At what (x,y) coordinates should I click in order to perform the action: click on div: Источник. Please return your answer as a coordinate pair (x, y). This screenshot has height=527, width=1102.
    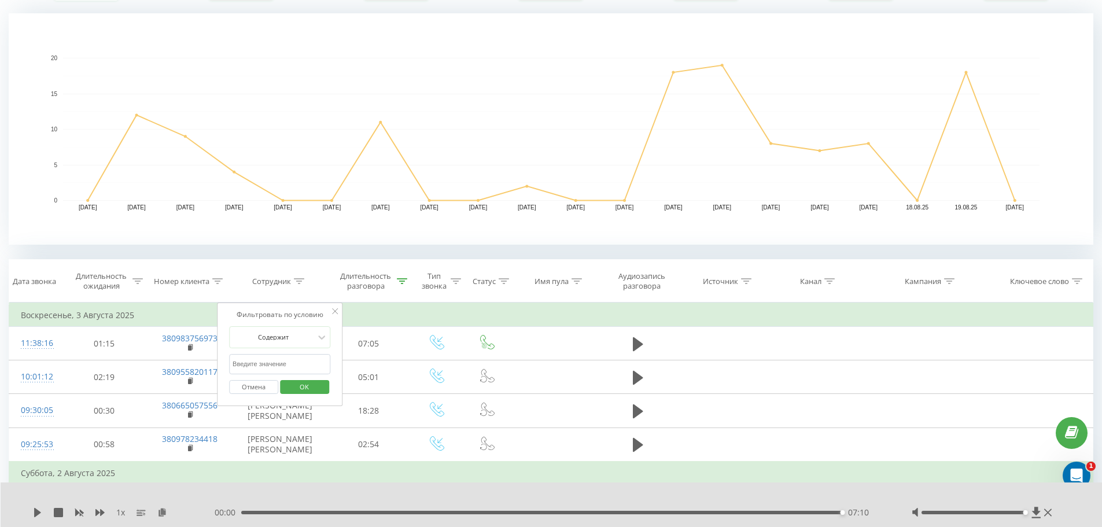
    Looking at the image, I should click on (720, 281).